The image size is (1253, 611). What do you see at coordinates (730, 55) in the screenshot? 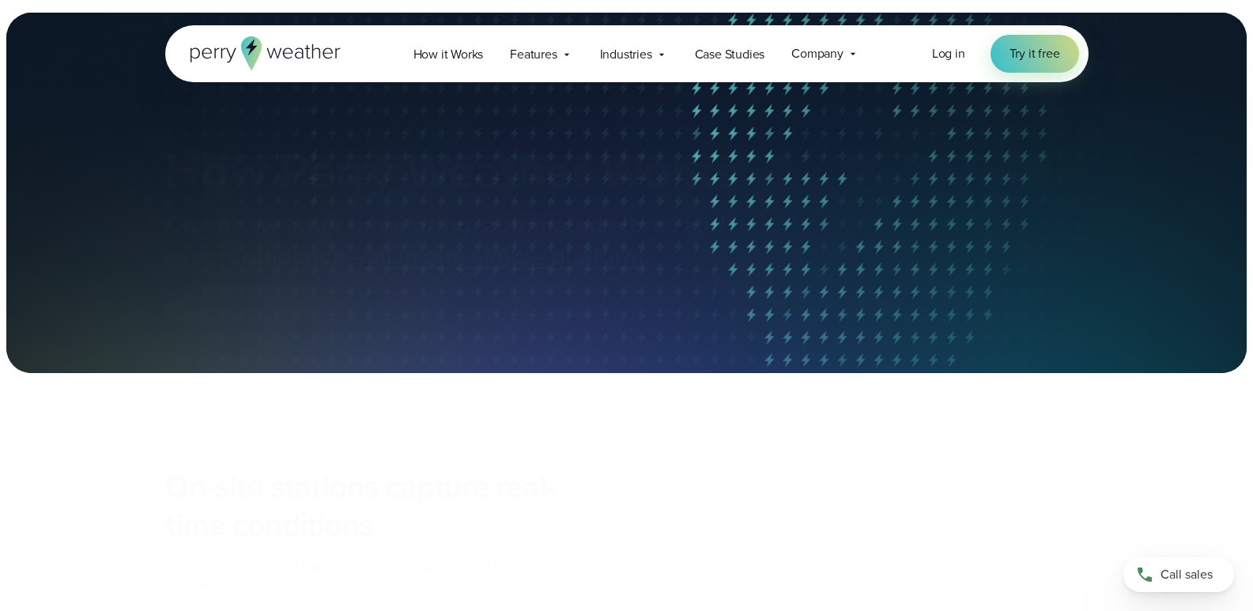
I see `span: Case Studies` at bounding box center [730, 55].